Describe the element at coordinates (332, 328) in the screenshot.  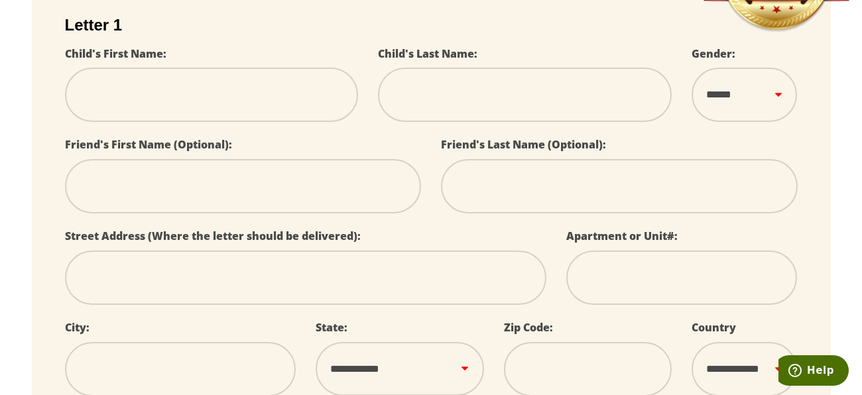
I see `label: State:` at that location.